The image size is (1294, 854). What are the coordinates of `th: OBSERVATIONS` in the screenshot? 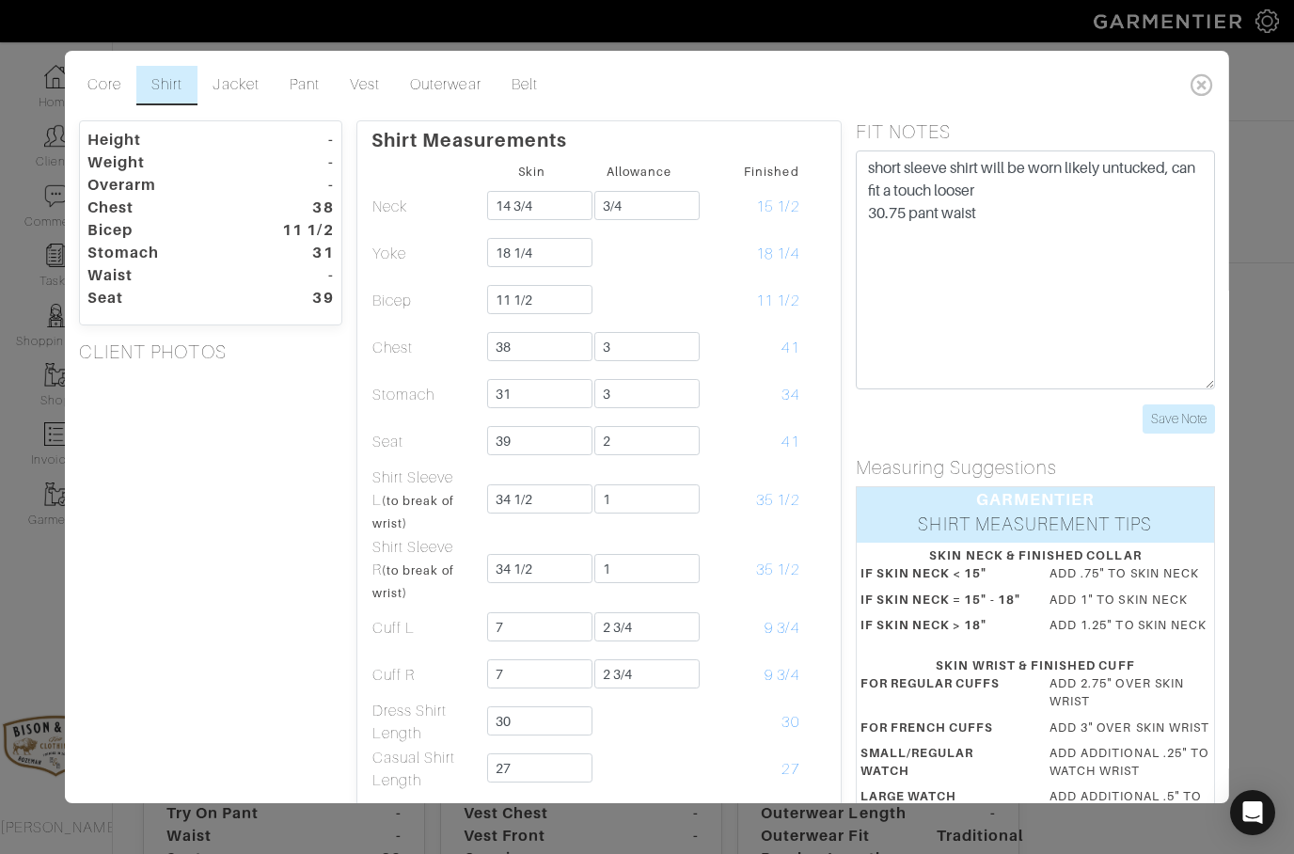 It's located at (424, 816).